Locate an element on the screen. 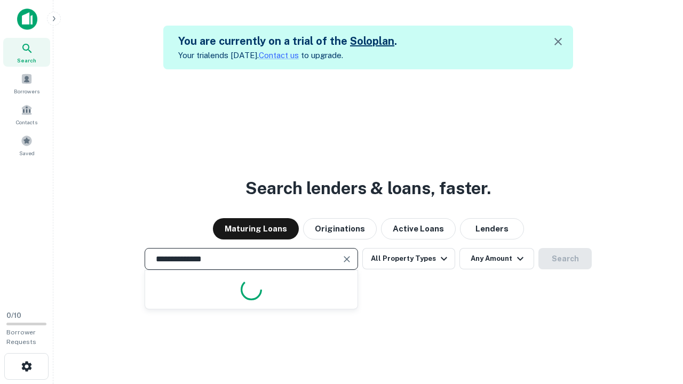 Image resolution: width=683 pixels, height=384 pixels. img: capitalize-icon.png is located at coordinates (27, 19).